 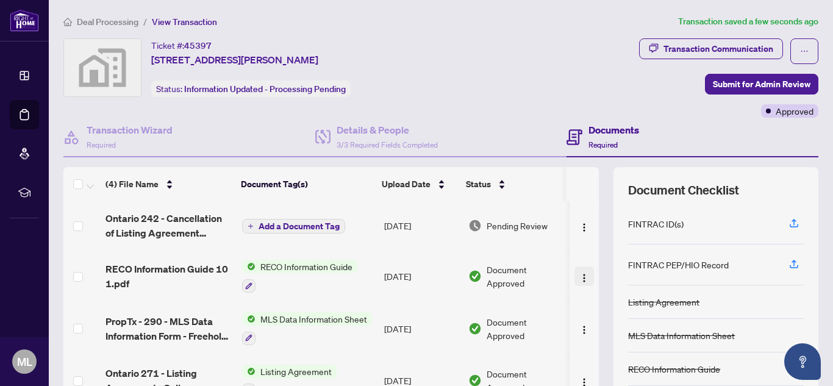 I want to click on button: Status IconRECO Information Guide, so click(x=299, y=276).